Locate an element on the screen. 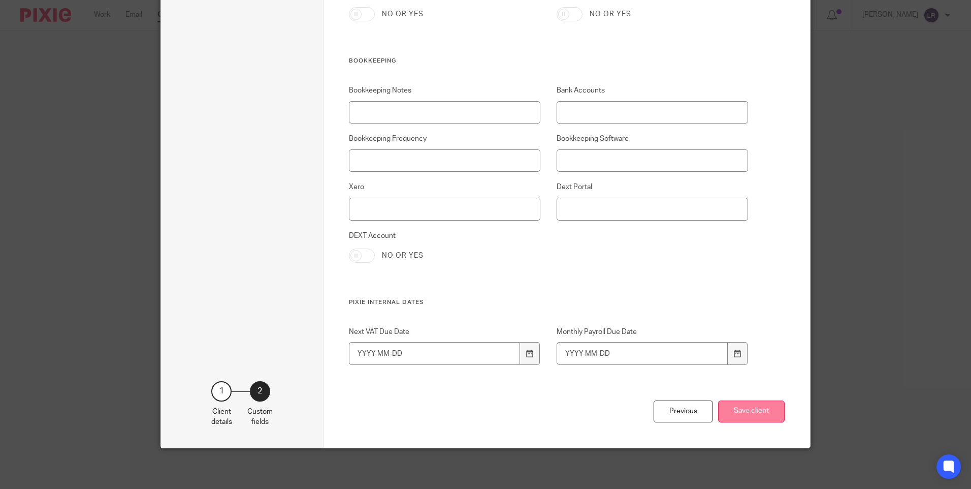 Image resolution: width=971 pixels, height=489 pixels. div: Previous is located at coordinates (683, 411).